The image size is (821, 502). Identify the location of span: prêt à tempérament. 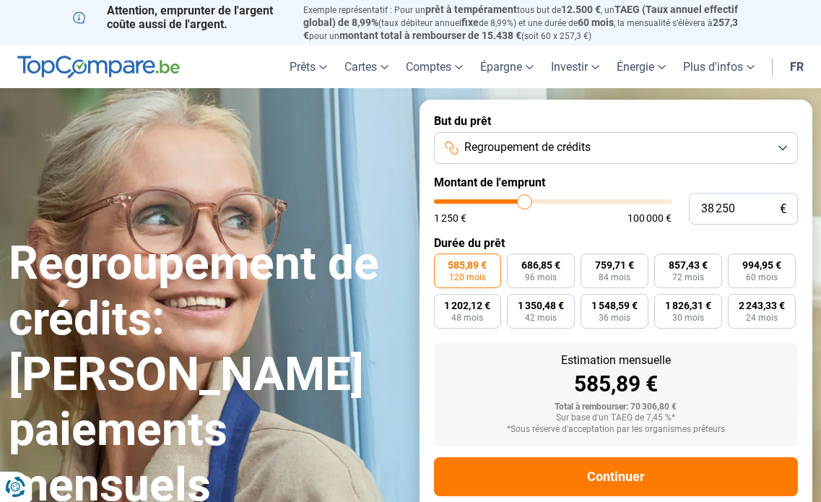
(471, 9).